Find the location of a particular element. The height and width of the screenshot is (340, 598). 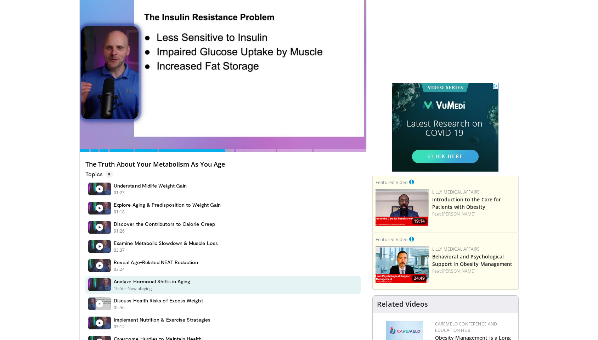

span: 9 is located at coordinates (109, 174).